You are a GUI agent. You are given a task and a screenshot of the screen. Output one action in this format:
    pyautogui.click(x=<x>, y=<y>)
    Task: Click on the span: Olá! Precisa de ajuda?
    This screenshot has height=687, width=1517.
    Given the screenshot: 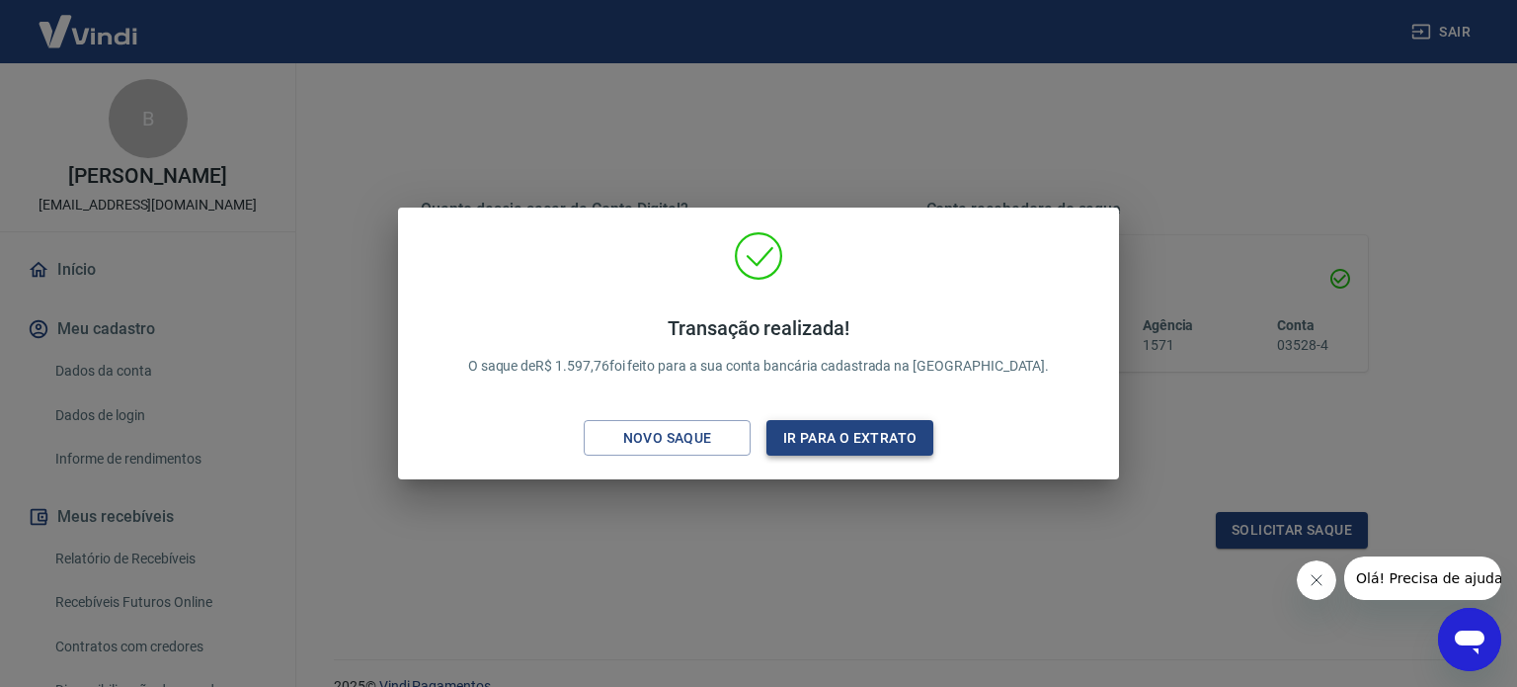 What is the action you would take?
    pyautogui.click(x=89, y=22)
    